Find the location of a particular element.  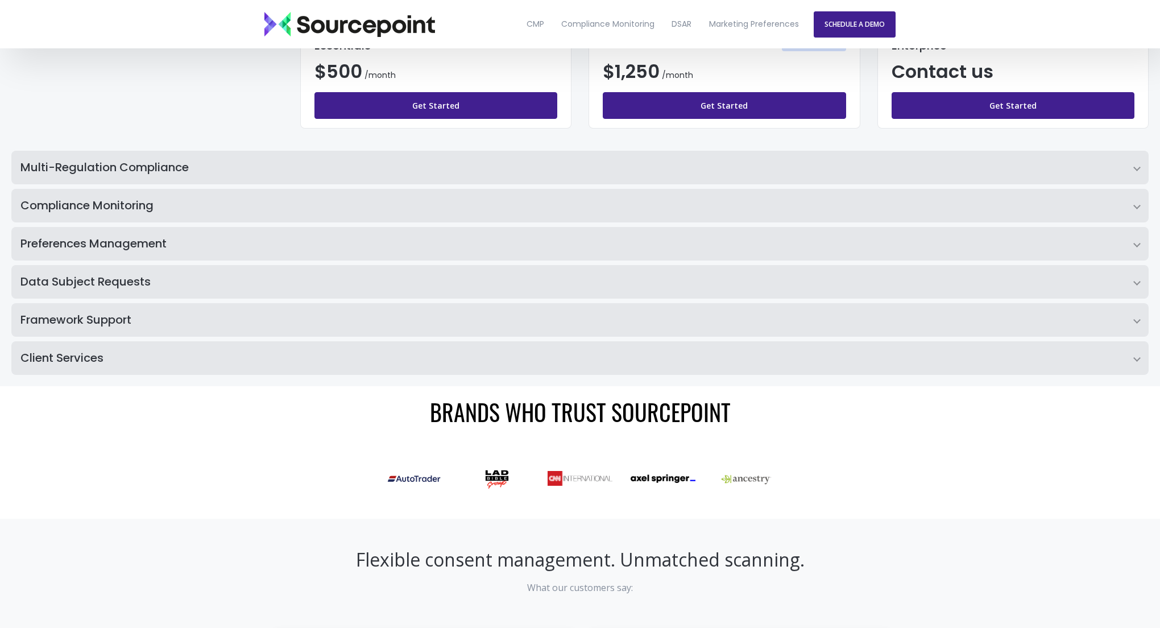

summary: Multi-Regulation Compliance is located at coordinates (580, 167).